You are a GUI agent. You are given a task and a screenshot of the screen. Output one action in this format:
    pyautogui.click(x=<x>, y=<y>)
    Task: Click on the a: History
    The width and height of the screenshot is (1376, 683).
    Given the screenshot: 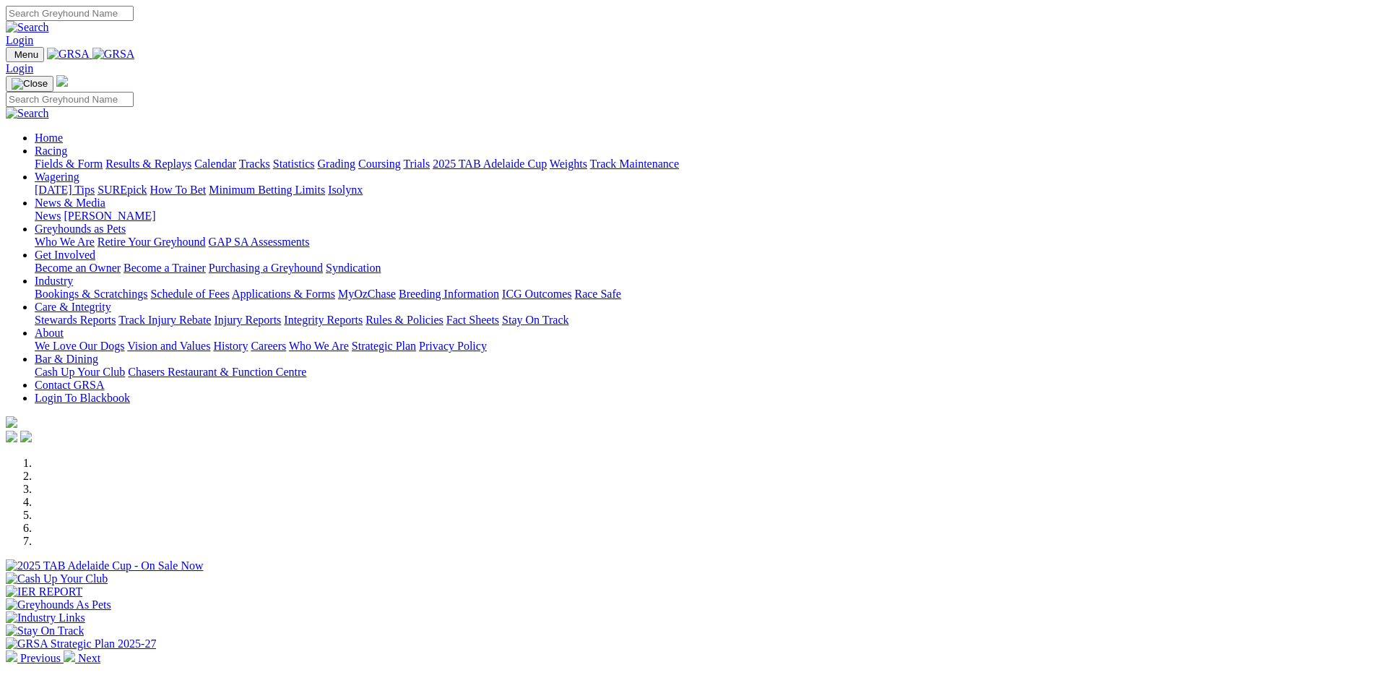 What is the action you would take?
    pyautogui.click(x=230, y=345)
    